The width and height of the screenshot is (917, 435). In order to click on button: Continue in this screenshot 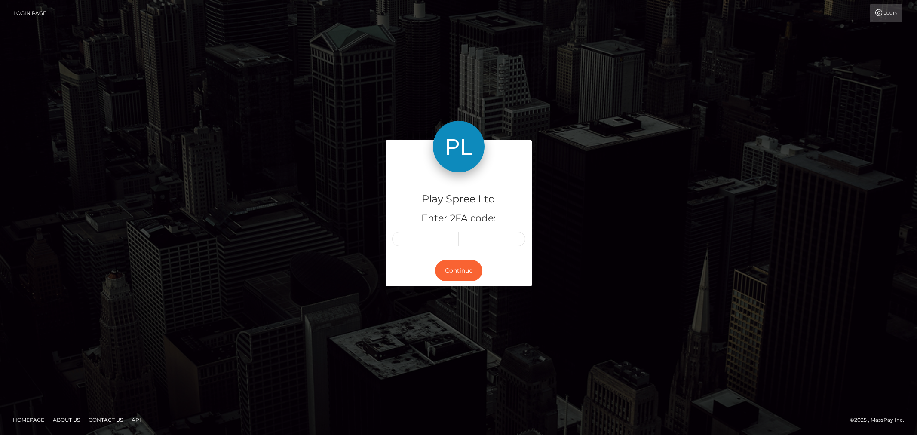, I will do `click(459, 270)`.